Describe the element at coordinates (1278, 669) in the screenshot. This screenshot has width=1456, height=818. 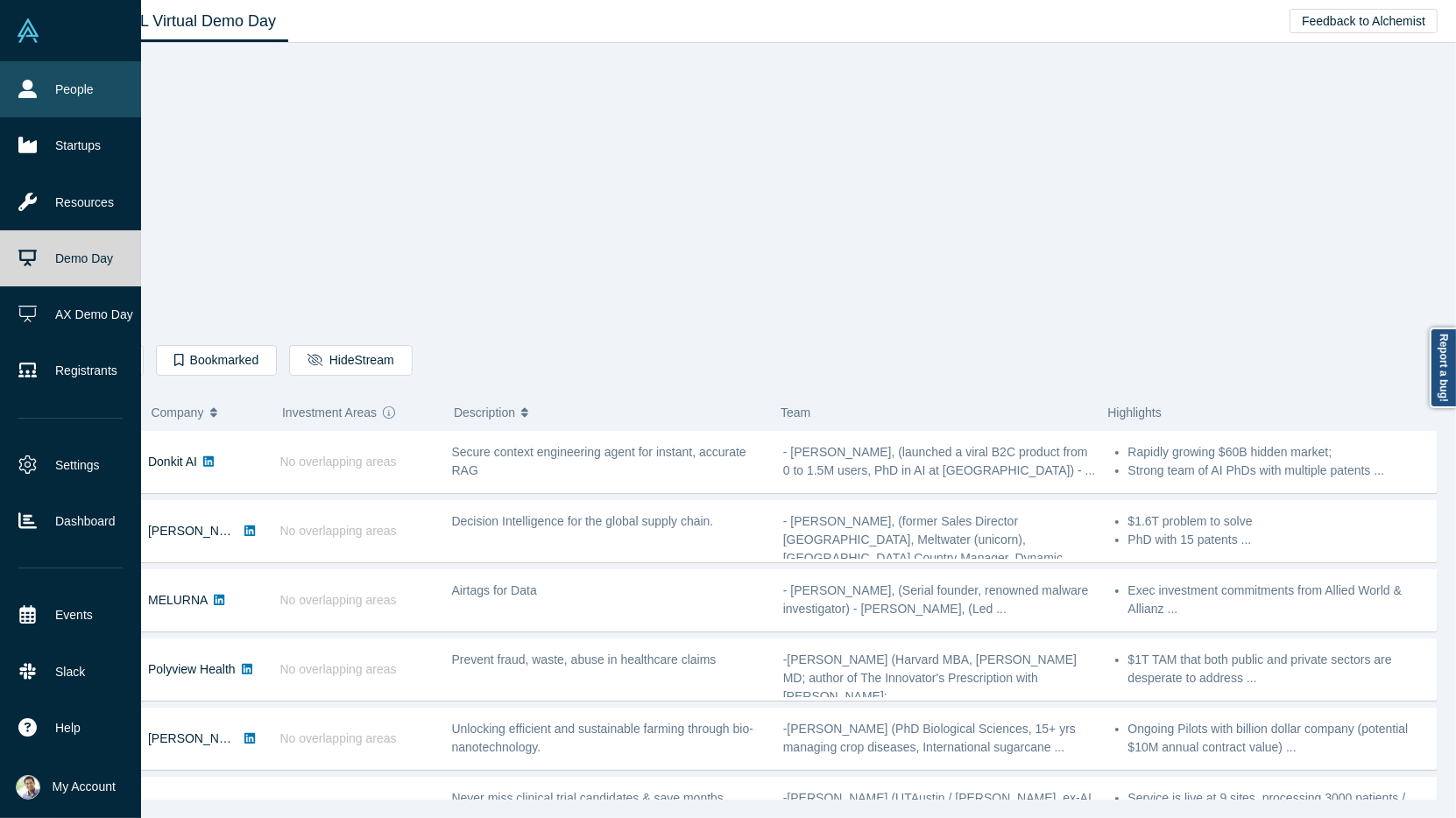
I see `li: $1T TAM that both public and private sectors are desperate to address ...` at that location.